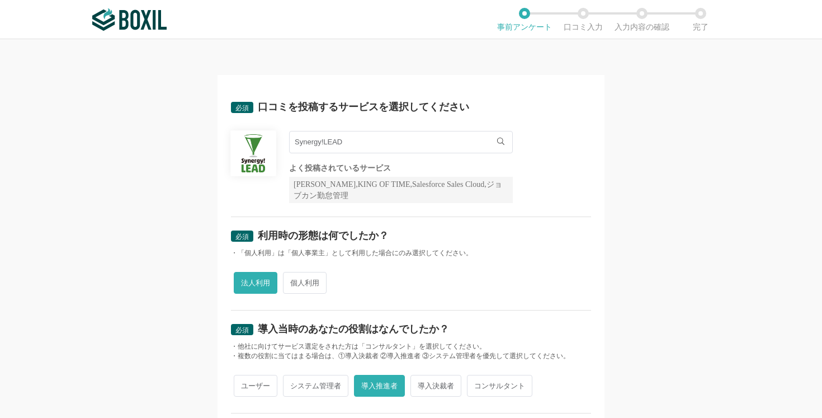 This screenshot has height=418, width=822. Describe the element at coordinates (583, 20) in the screenshot. I see `li: 口コミ入力` at that location.